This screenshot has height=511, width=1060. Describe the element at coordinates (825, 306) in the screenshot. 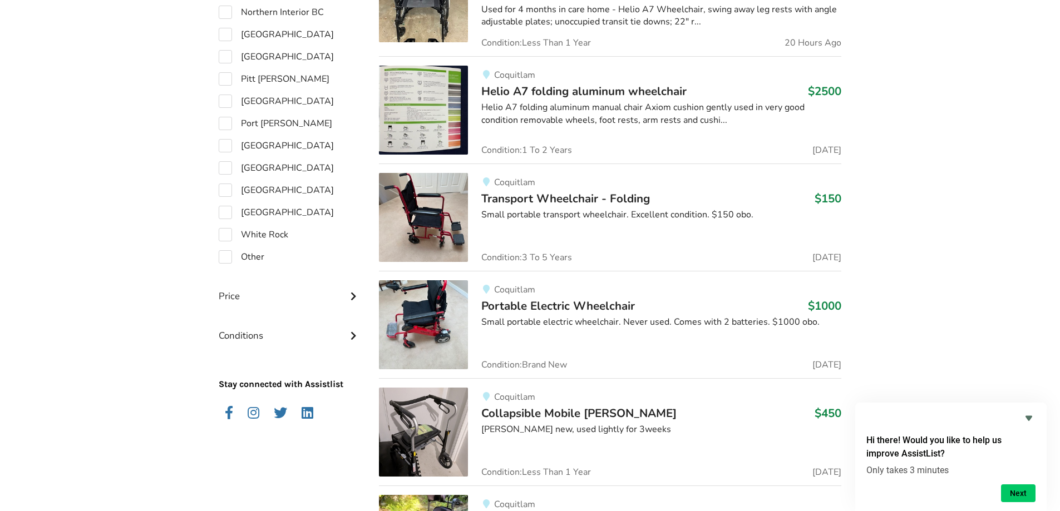

I see `h3: $1000` at that location.